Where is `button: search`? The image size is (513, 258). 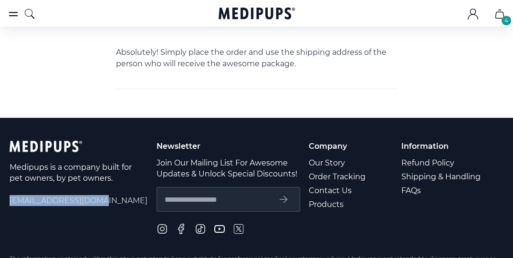 button: search is located at coordinates (30, 14).